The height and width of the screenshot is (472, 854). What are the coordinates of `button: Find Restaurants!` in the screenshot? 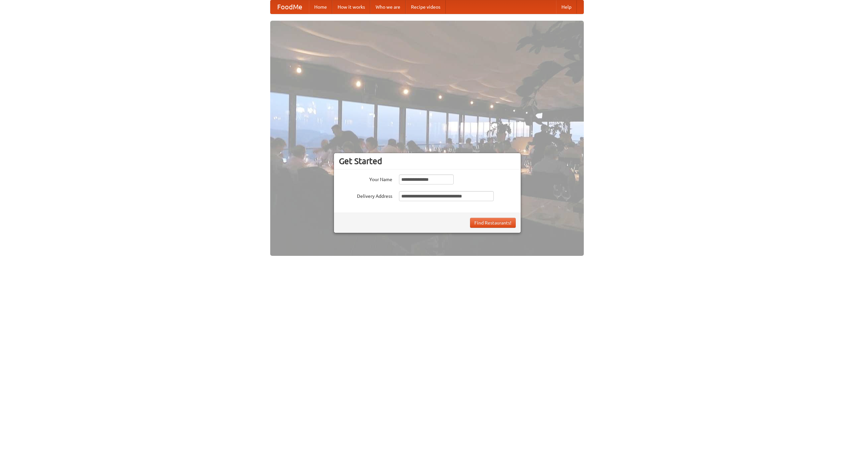 It's located at (493, 223).